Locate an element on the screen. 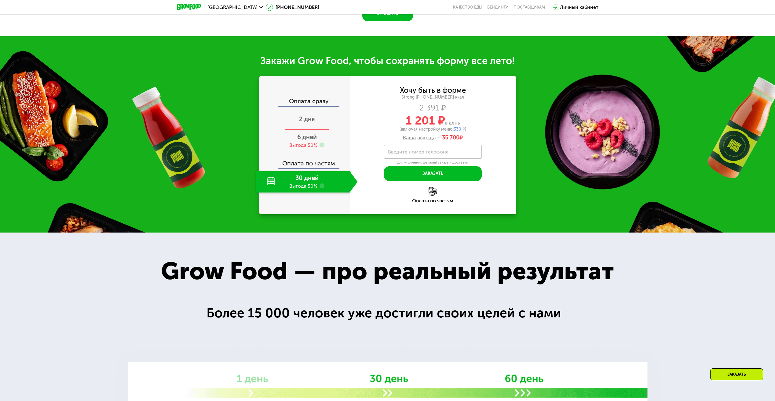  div: (включая настройку меню: ) is located at coordinates (433, 129).